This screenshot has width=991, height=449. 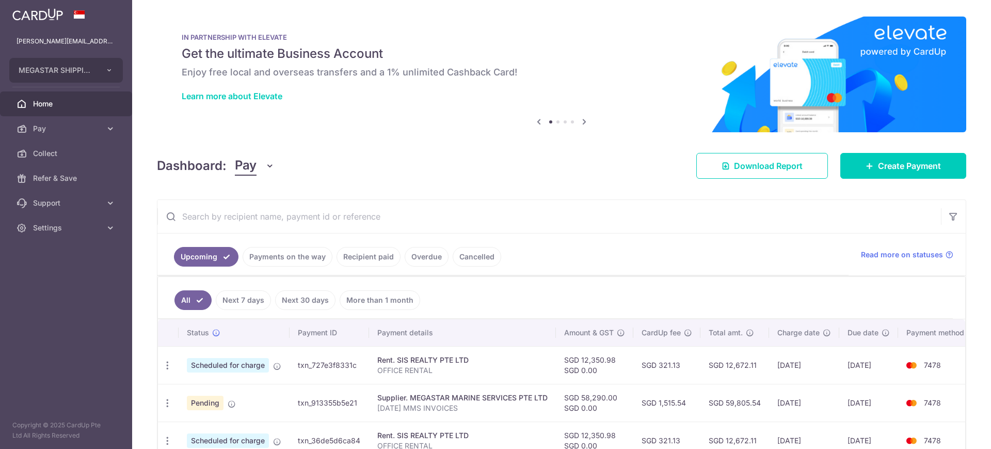 What do you see at coordinates (595, 402) in the screenshot?
I see `td: SGD 58,290.00 SGD 0.00` at bounding box center [595, 402].